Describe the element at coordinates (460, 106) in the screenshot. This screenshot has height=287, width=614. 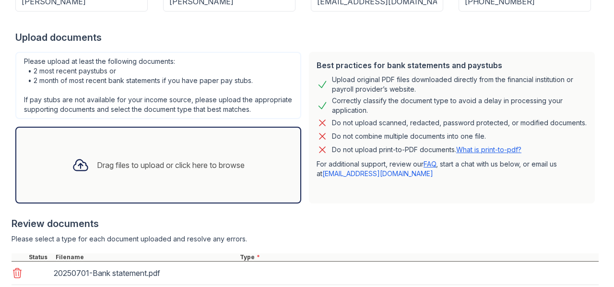
I see `div: Correctly classify the document type to avoid a delay in processing your application.` at that location.